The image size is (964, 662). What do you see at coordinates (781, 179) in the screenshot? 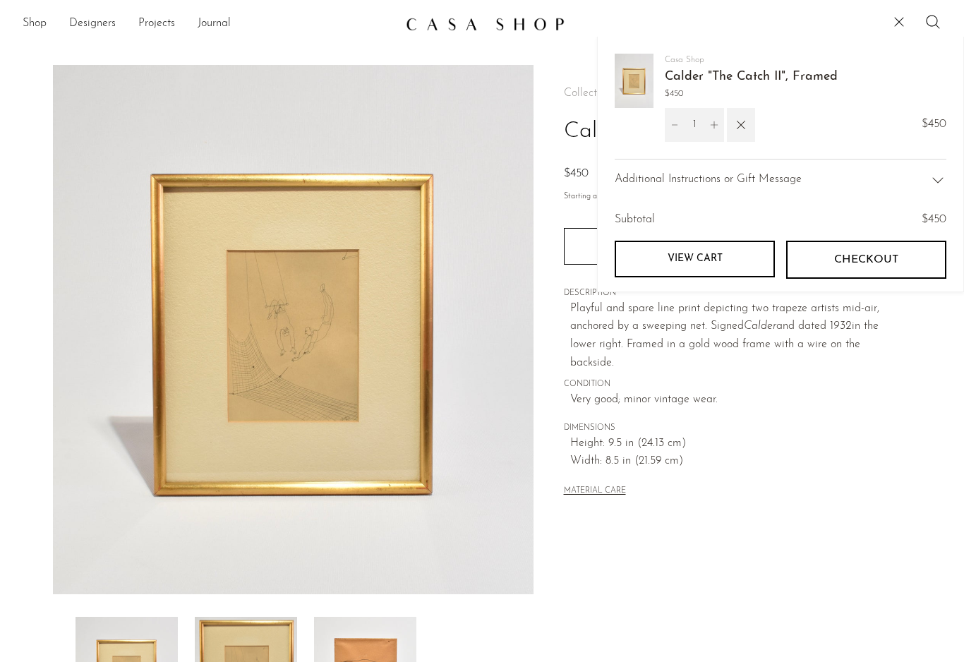
I see `div: Additional Instructions or Gift Message` at bounding box center [781, 179].